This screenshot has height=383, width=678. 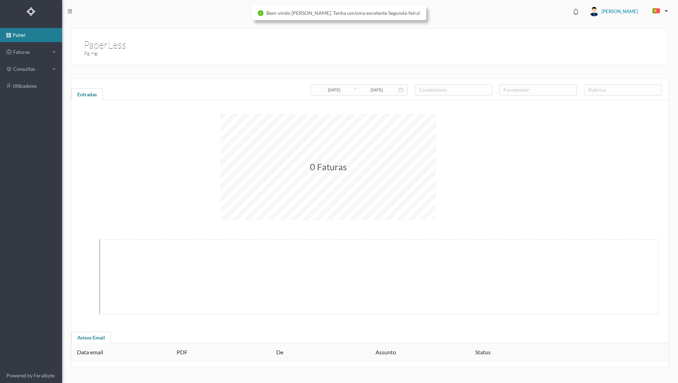 What do you see at coordinates (576, 12) in the screenshot?
I see `i: icon: bell` at bounding box center [576, 12].